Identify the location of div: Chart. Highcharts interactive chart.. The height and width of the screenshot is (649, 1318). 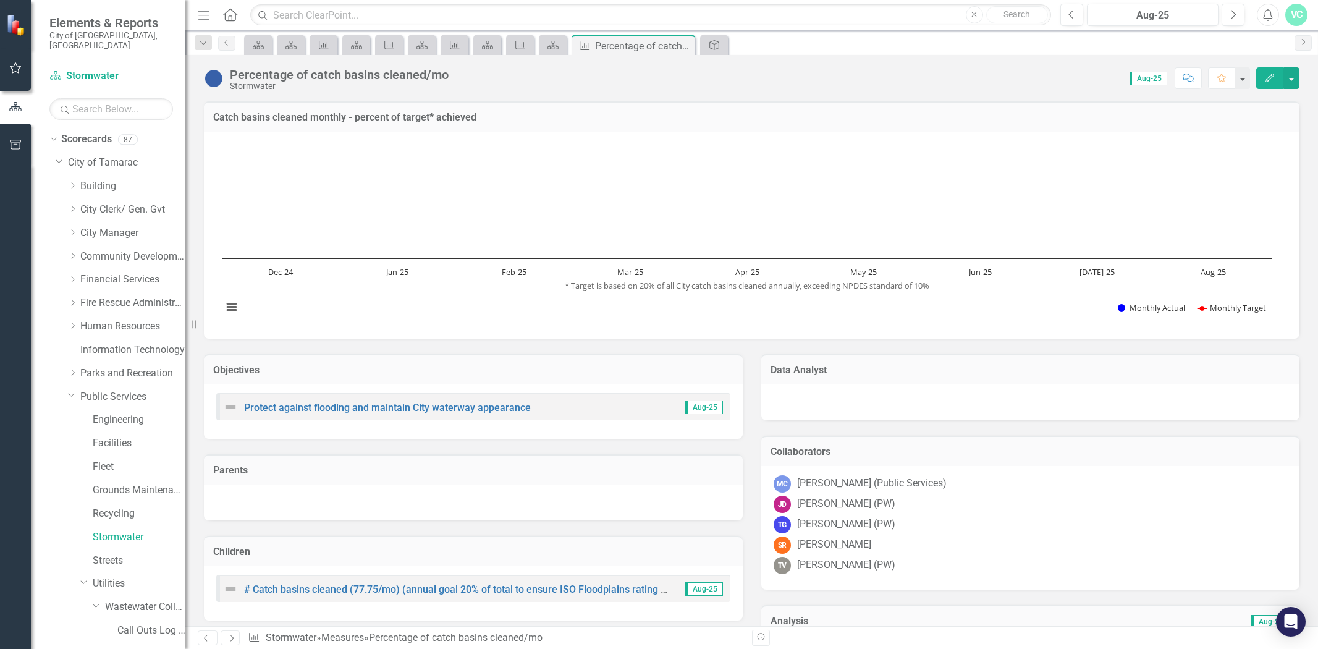
(751, 234).